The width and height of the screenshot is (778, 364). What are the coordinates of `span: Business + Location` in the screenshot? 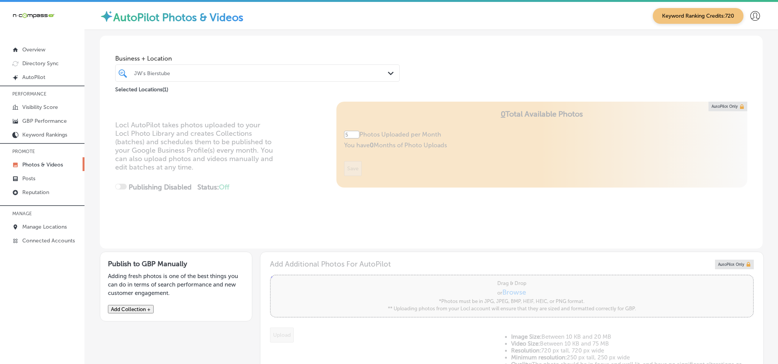 It's located at (257, 58).